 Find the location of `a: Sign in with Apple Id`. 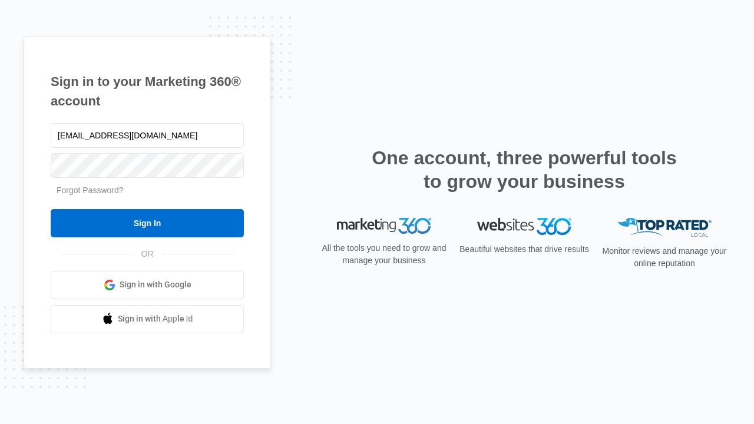

a: Sign in with Apple Id is located at coordinates (147, 319).